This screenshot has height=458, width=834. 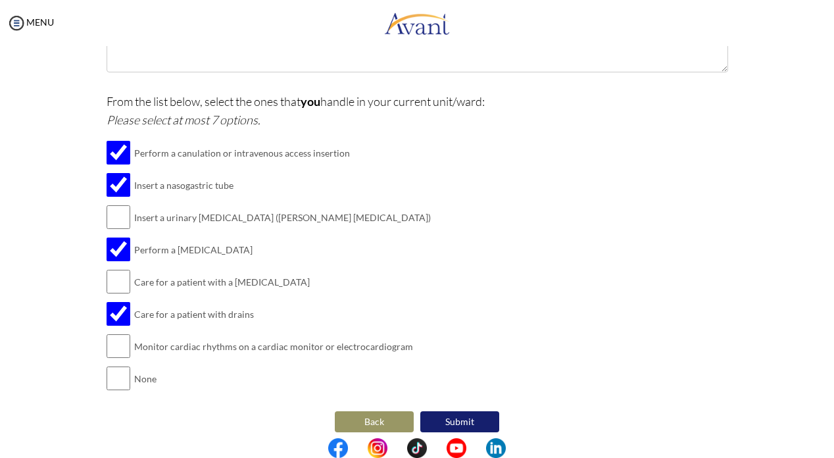 I want to click on img: icon-menu.png, so click(x=16, y=23).